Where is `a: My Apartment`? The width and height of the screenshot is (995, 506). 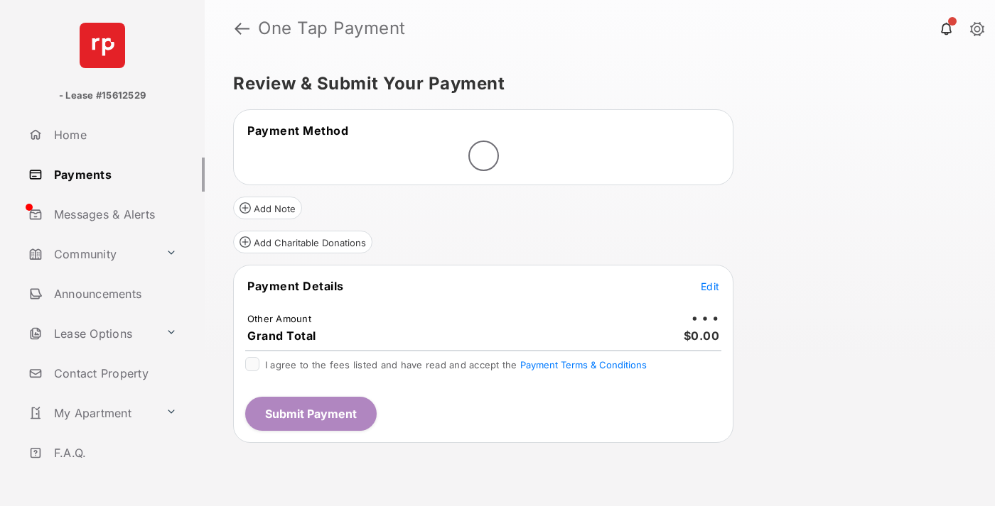
a: My Apartment is located at coordinates (91, 413).